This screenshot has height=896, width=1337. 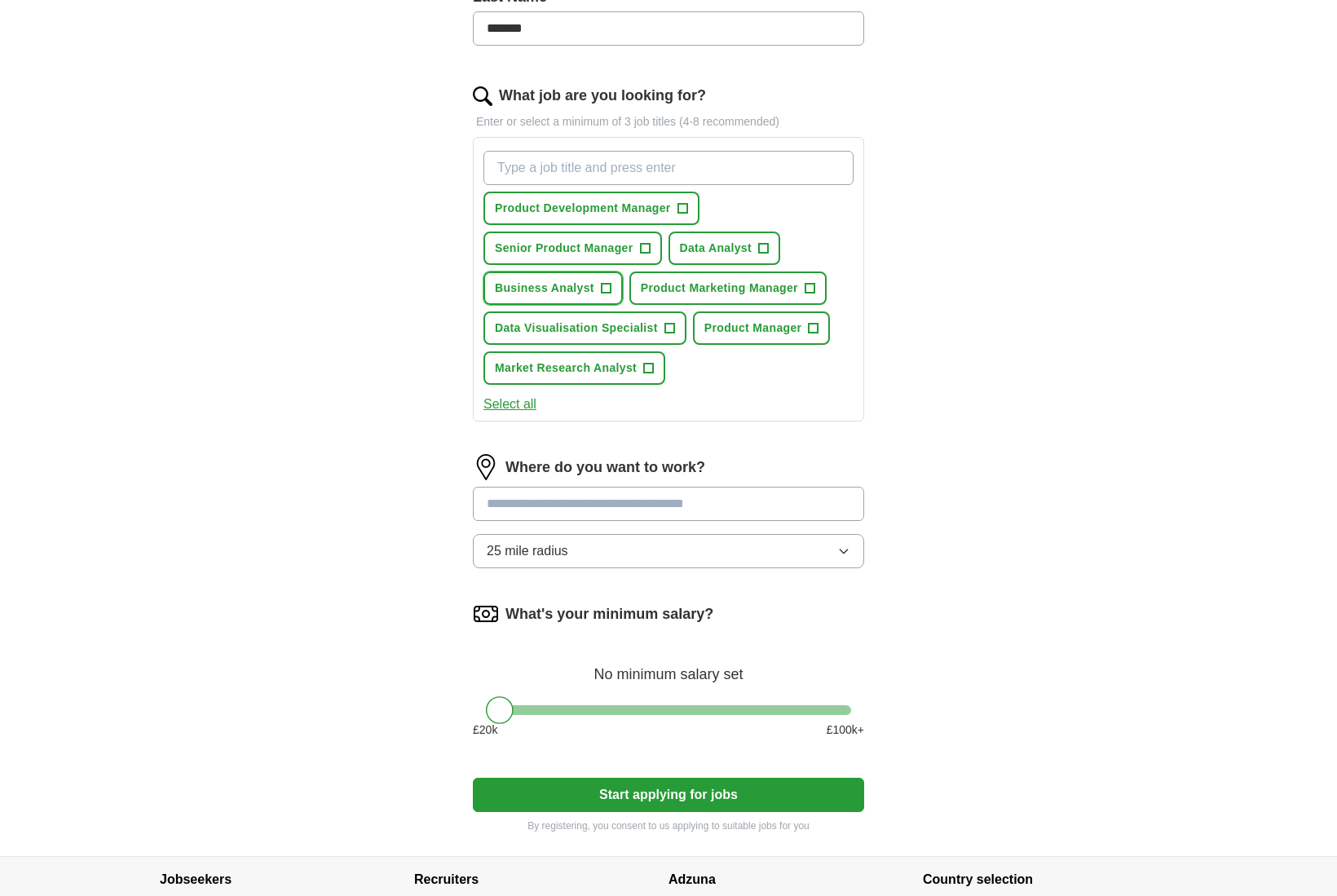 What do you see at coordinates (574, 368) in the screenshot?
I see `button: Market Research Analyst` at bounding box center [574, 368].